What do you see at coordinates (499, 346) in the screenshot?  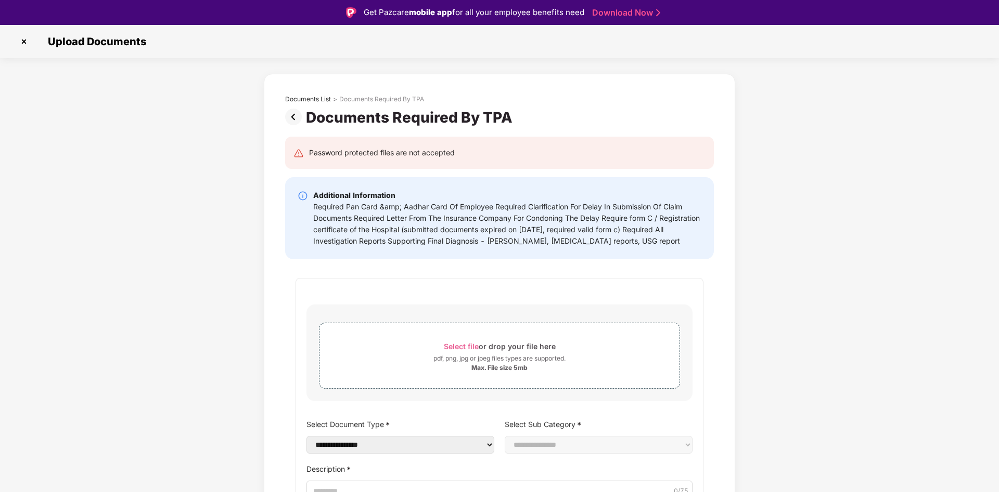 I see `div: or drop your file here` at bounding box center [499, 346].